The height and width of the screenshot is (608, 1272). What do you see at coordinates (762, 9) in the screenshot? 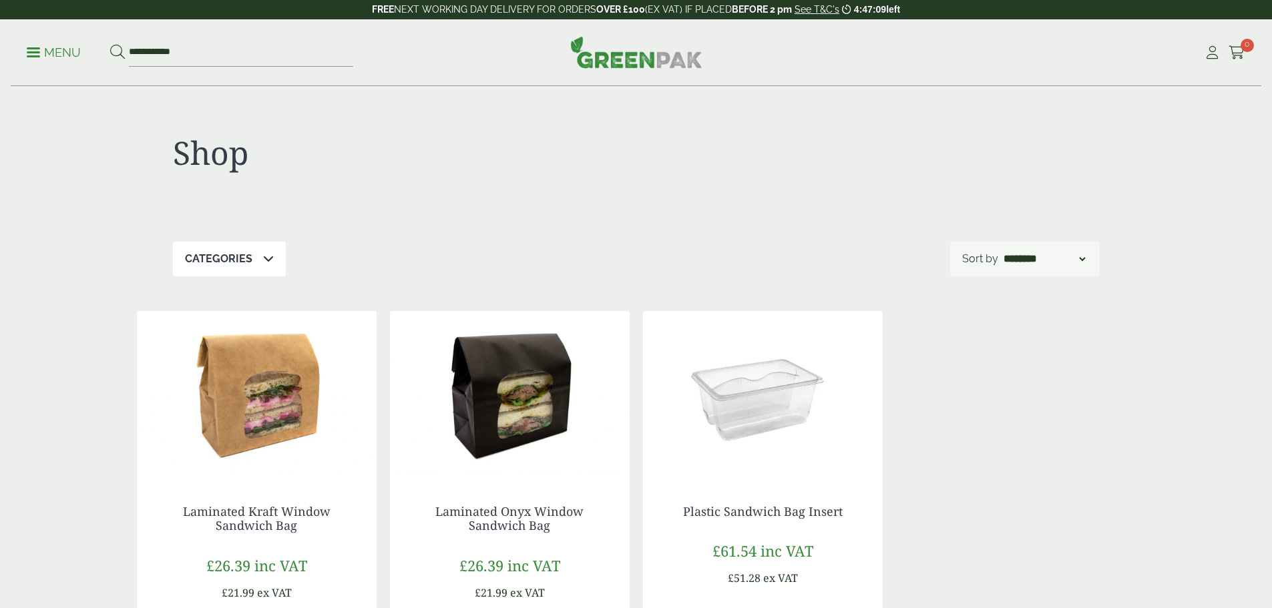
I see `strong: BEFORE 2 pm` at bounding box center [762, 9].